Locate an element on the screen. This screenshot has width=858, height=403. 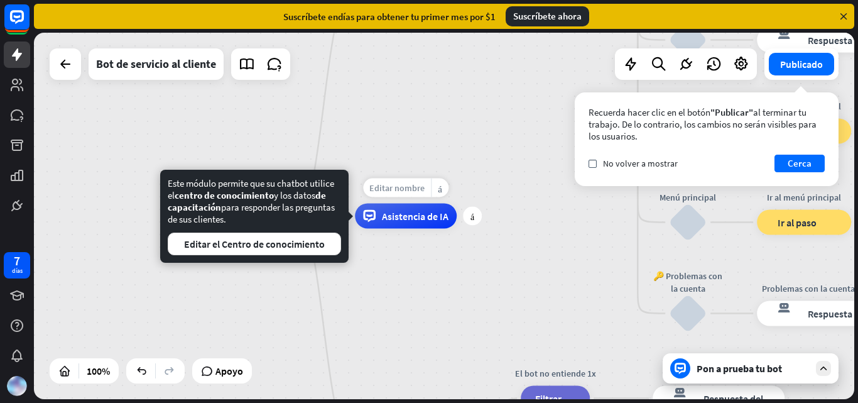
font: 7 is located at coordinates (17, 260).